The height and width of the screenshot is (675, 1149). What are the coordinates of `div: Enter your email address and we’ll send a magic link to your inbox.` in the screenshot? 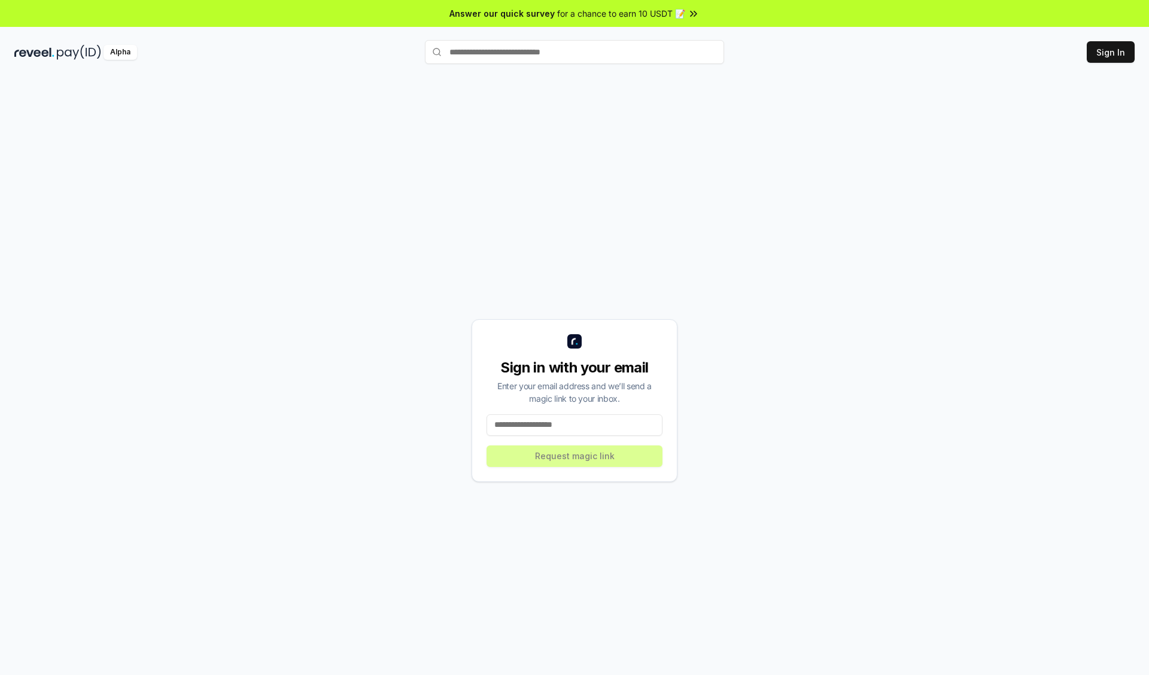 It's located at (574, 392).